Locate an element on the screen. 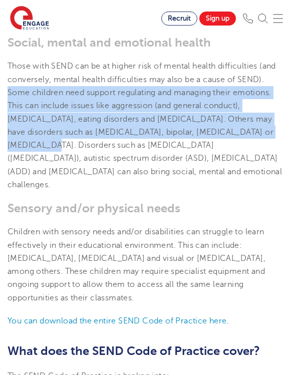 The width and height of the screenshot is (293, 375). a: You can download the entire SEND Code of Practice here. is located at coordinates (118, 321).